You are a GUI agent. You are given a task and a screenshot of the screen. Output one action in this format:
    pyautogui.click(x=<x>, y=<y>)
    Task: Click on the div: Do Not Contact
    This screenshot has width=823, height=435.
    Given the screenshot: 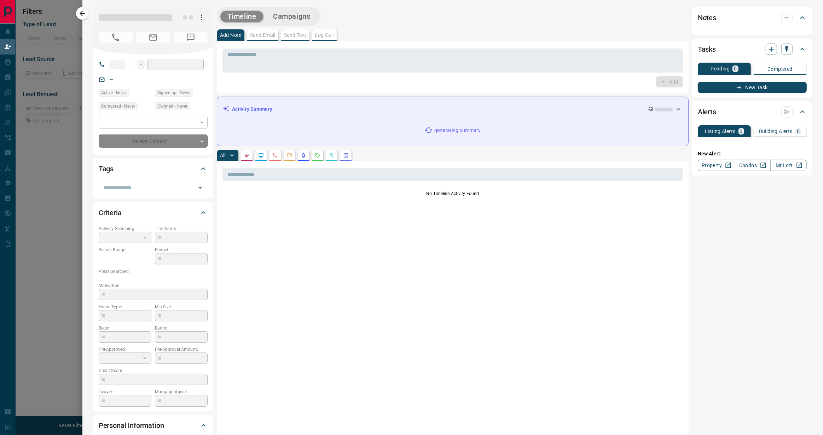 What is the action you would take?
    pyautogui.click(x=153, y=141)
    